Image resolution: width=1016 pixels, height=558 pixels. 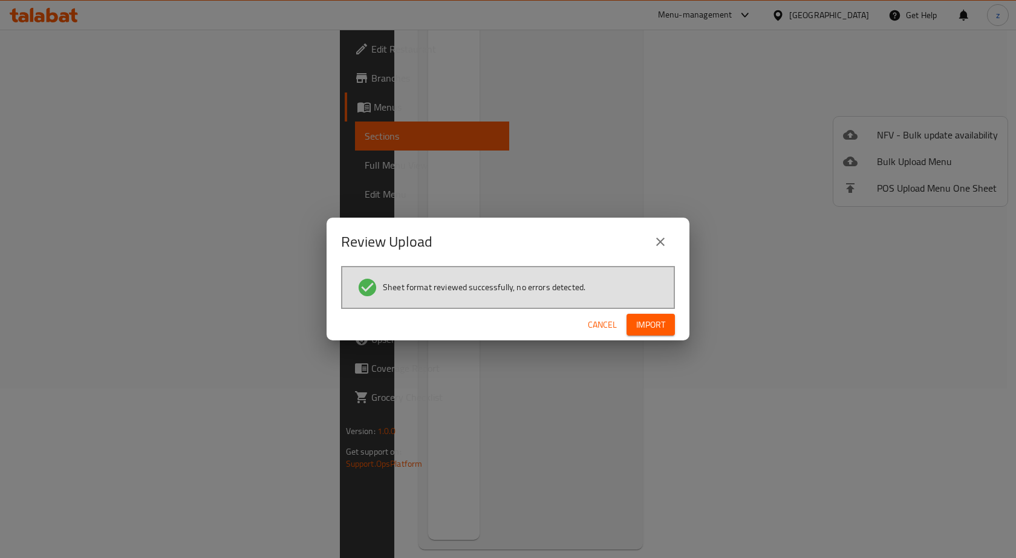 I want to click on button: close, so click(x=661, y=242).